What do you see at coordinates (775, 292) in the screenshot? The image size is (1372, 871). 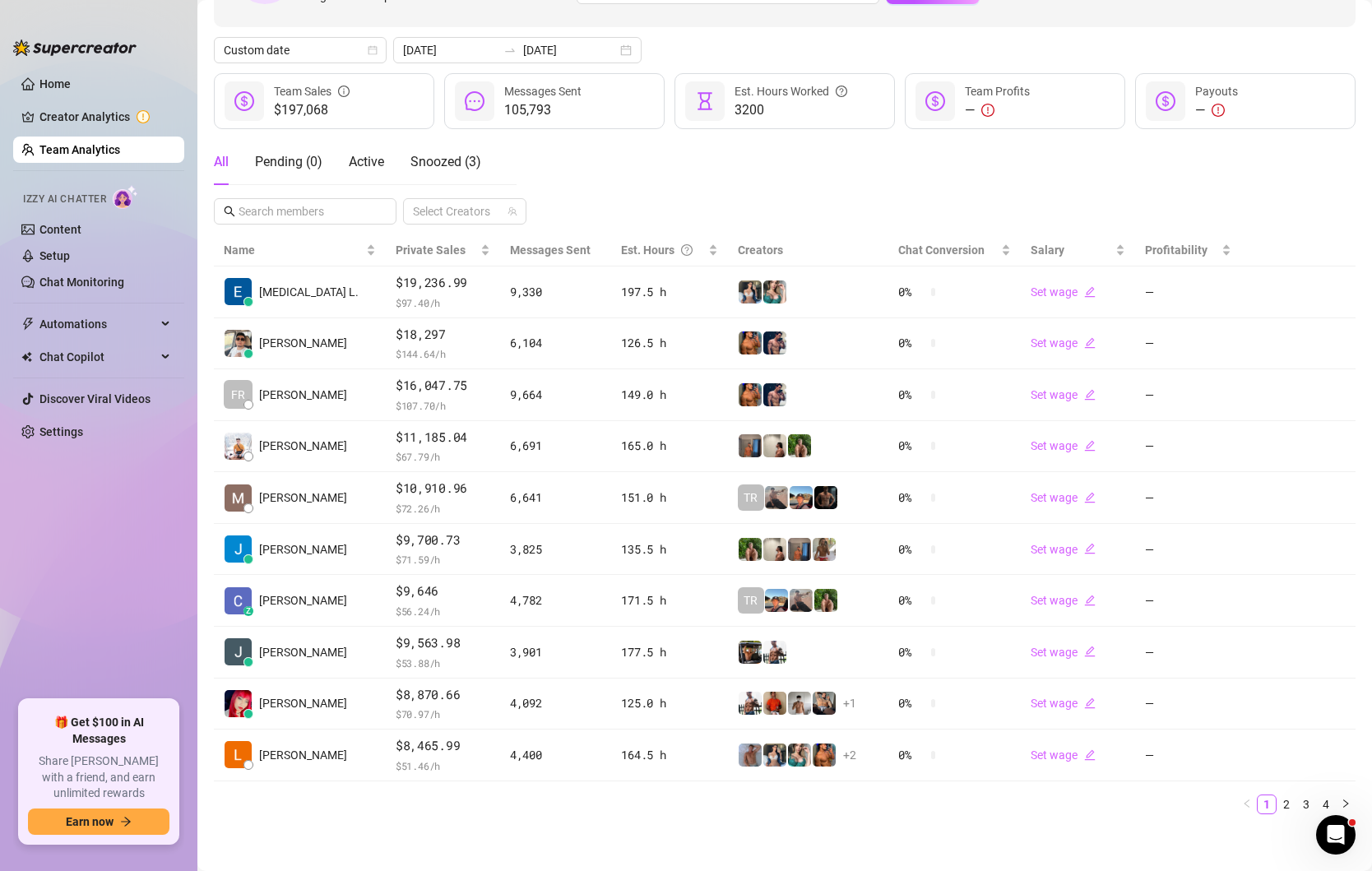 I see `img: Zaddy` at bounding box center [775, 292].